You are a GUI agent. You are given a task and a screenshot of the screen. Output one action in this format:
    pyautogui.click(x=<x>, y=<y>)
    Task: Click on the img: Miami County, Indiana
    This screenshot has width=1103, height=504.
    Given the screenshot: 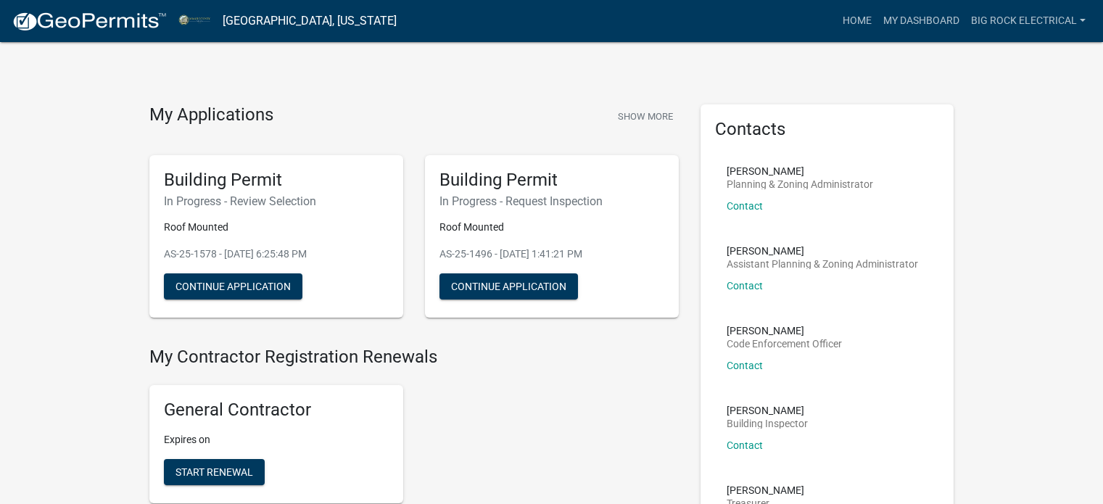 What is the action you would take?
    pyautogui.click(x=194, y=20)
    